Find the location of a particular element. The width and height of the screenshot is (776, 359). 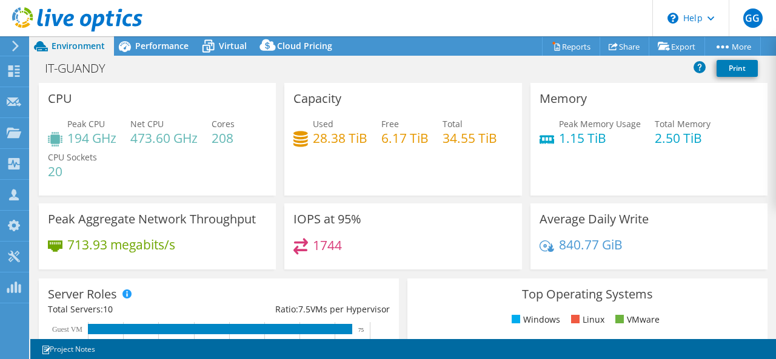

text: Guest VM is located at coordinates (67, 330).